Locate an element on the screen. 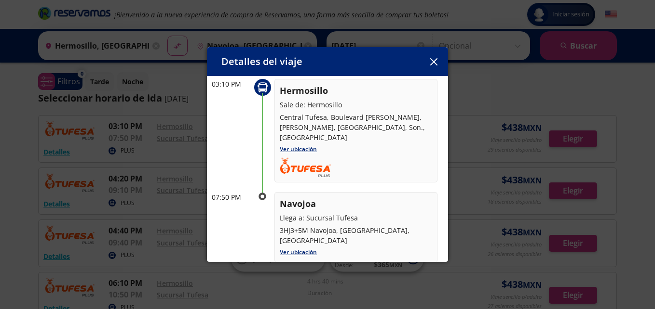  p: Detalles del viaje is located at coordinates (262, 62).